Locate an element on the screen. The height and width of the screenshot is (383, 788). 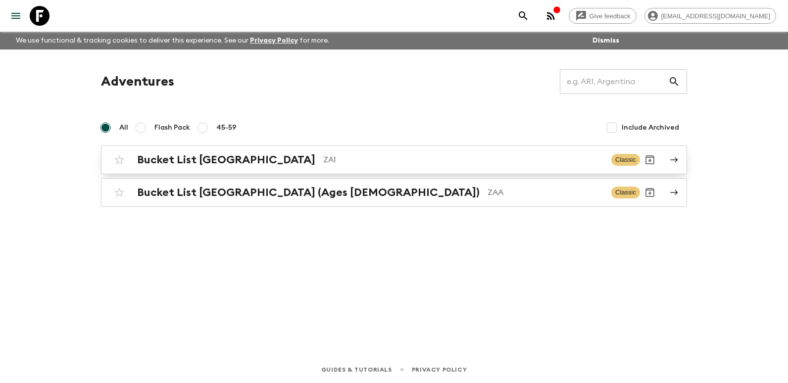
input: e.g. AR1, Argentina is located at coordinates (614, 82).